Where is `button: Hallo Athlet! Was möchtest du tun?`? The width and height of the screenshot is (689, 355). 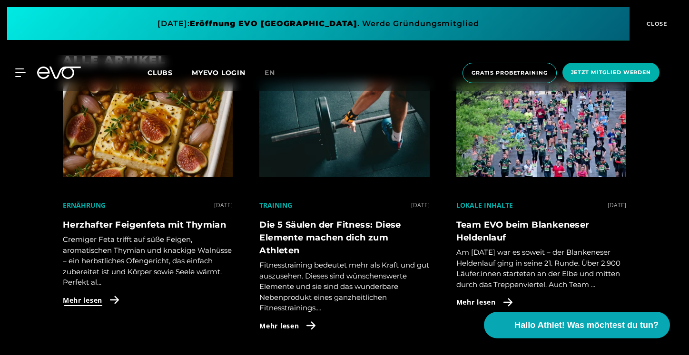
button: Hallo Athlet! Was möchtest du tun? is located at coordinates (576, 325).